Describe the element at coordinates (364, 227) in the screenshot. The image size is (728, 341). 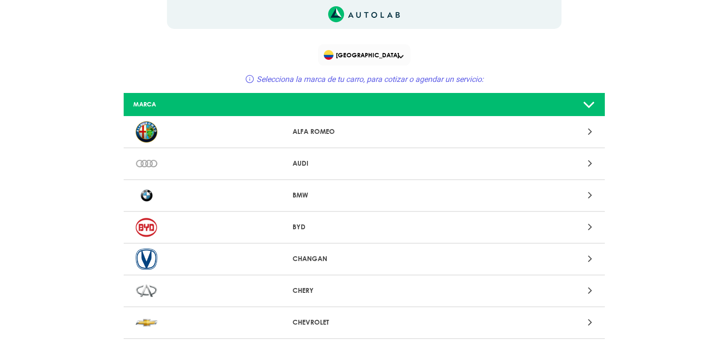
I see `p: BYD` at that location.